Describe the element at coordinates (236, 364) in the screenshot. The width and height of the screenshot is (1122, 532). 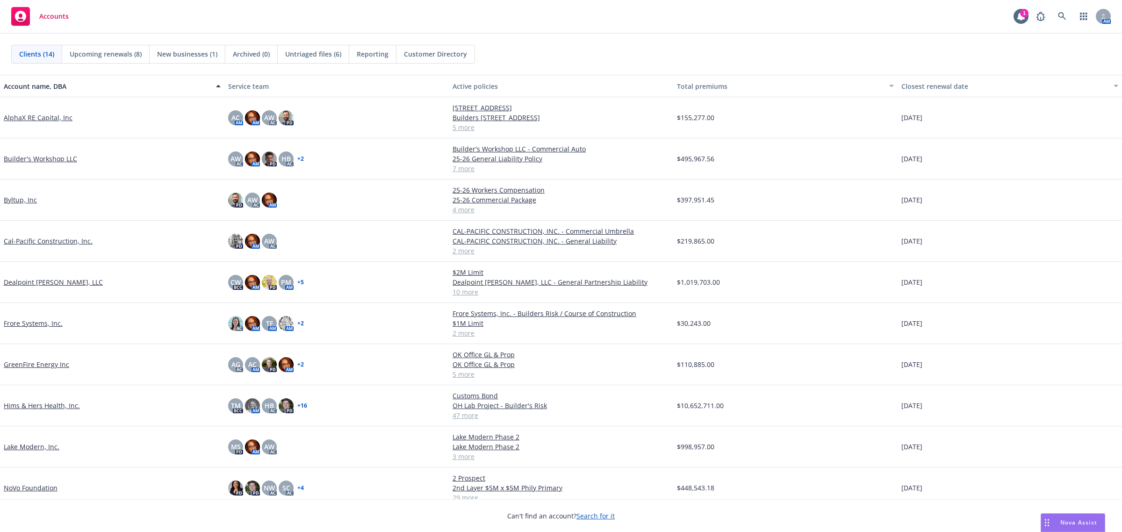
I see `span: AG` at that location.